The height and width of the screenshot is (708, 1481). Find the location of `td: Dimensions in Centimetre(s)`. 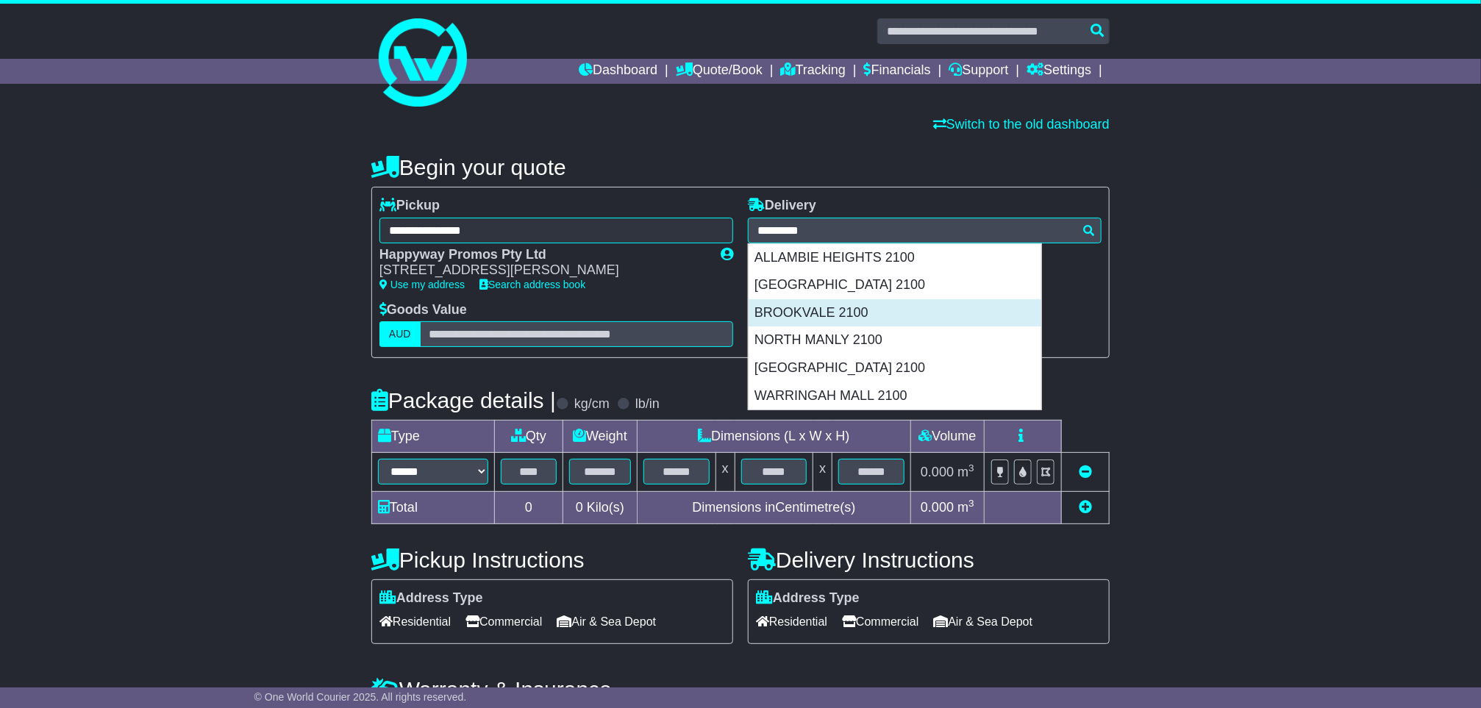

td: Dimensions in Centimetre(s) is located at coordinates (774, 508).